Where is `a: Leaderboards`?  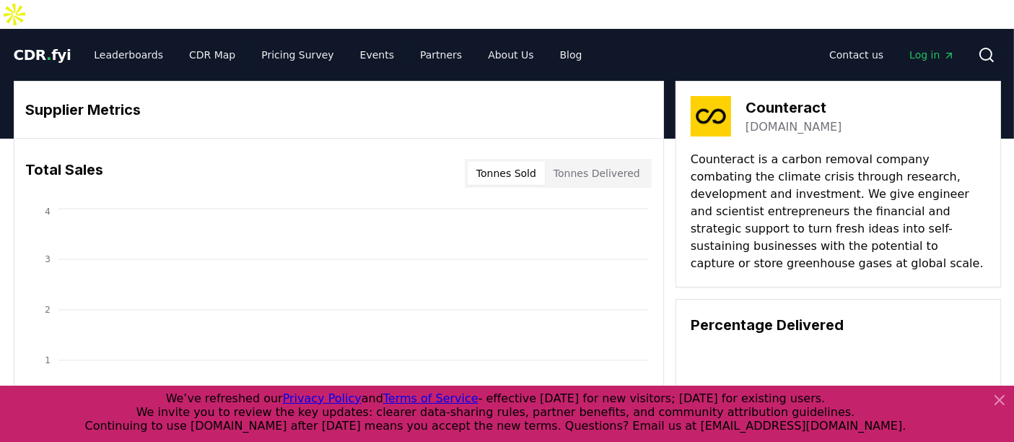 a: Leaderboards is located at coordinates (129, 55).